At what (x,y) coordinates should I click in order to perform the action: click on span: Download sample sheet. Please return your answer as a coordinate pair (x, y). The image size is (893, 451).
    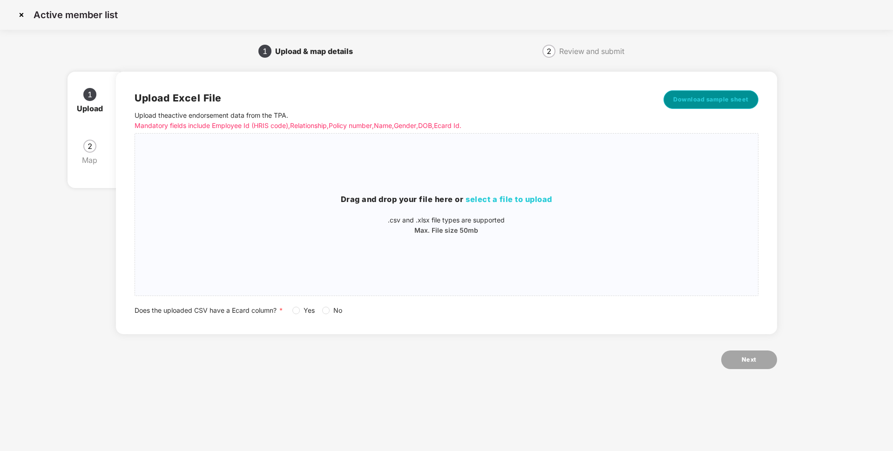
    Looking at the image, I should click on (711, 100).